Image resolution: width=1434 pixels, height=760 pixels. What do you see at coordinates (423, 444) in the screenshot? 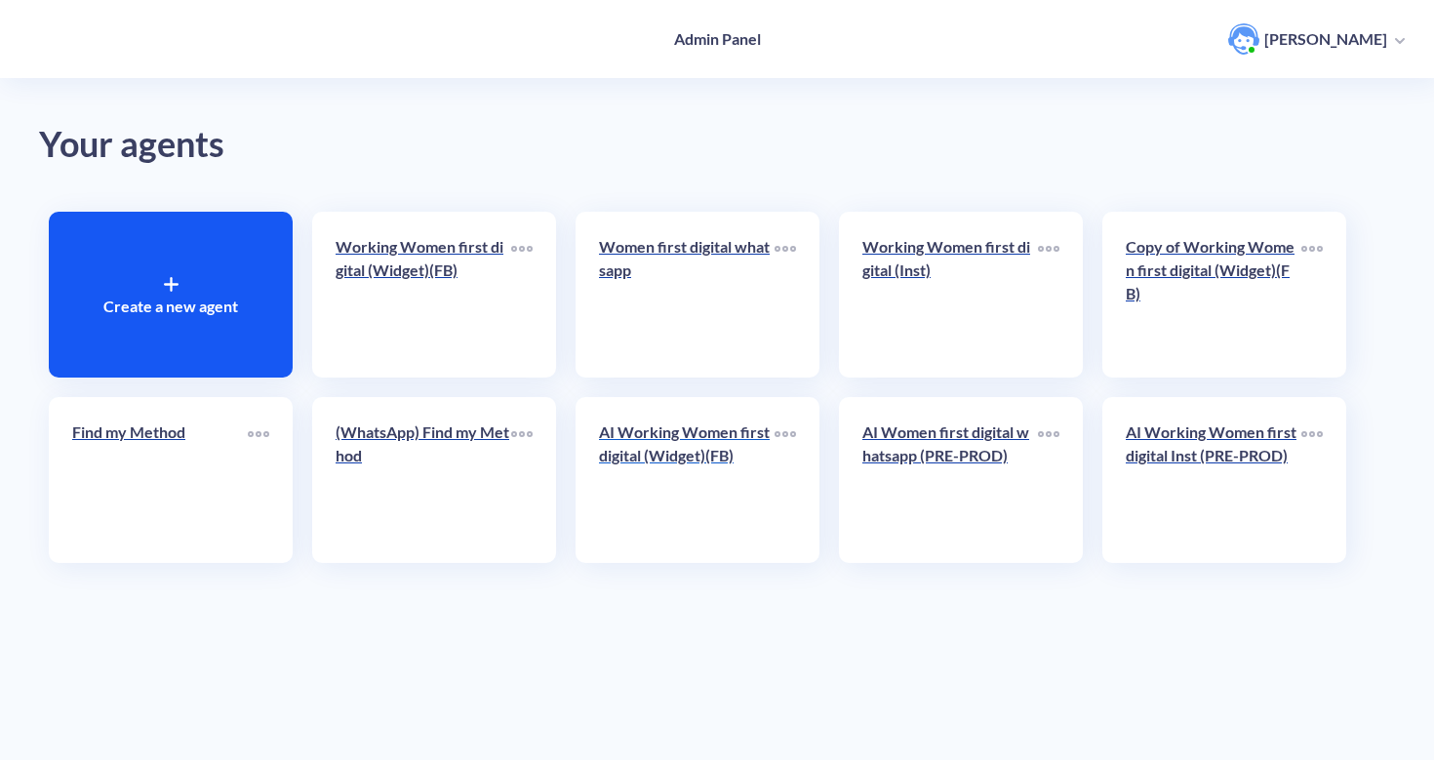
I see `p: (WhatsApp) Find my Method` at bounding box center [423, 444].